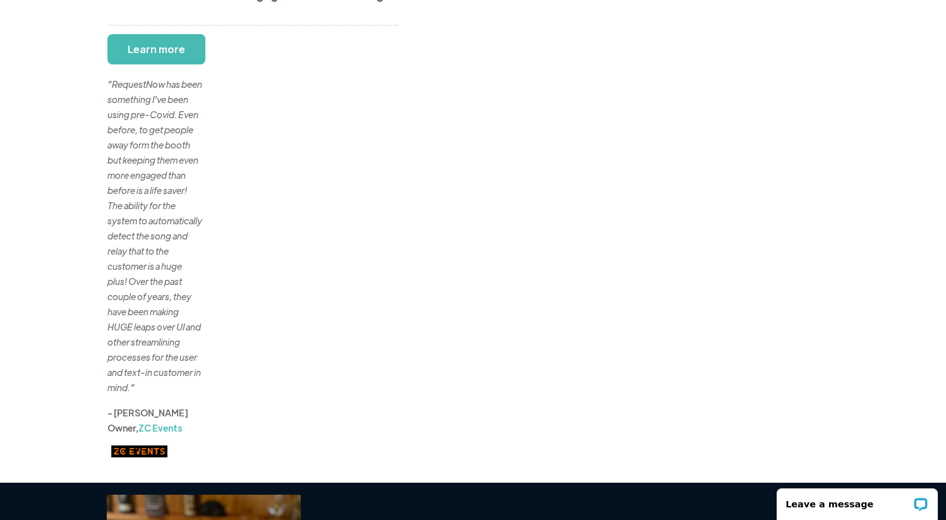 Image resolution: width=946 pixels, height=520 pixels. What do you see at coordinates (80, 24) in the screenshot?
I see `p: Leave a message` at bounding box center [80, 24].